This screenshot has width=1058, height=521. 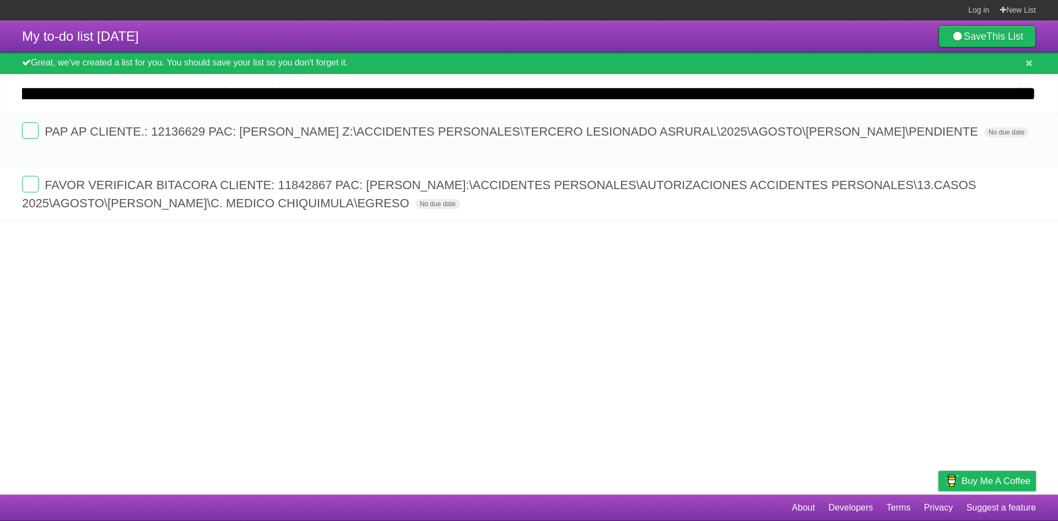 What do you see at coordinates (803, 507) in the screenshot?
I see `a: About` at bounding box center [803, 507].